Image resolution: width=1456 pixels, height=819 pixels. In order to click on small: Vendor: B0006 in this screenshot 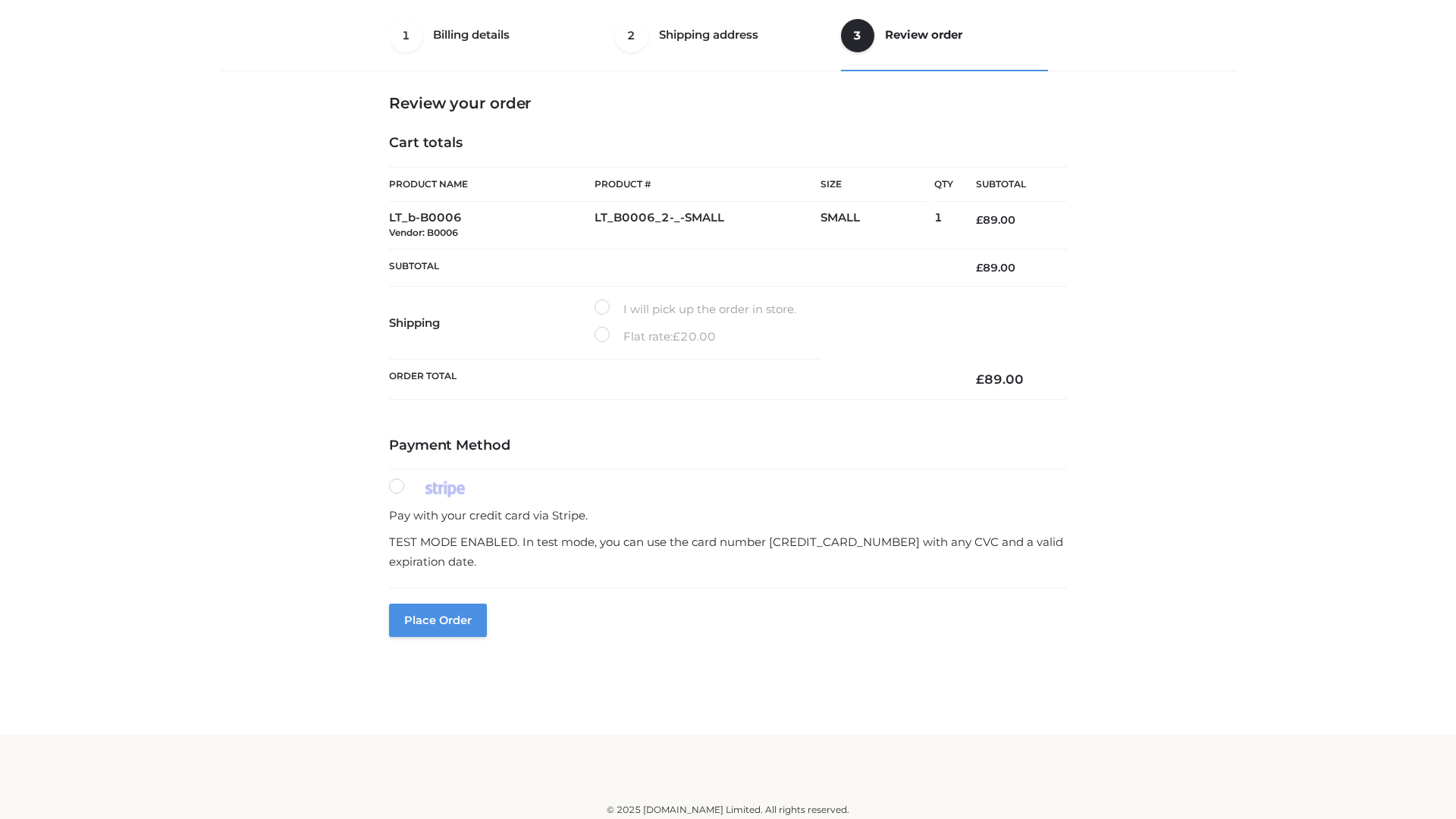, I will do `click(423, 232)`.